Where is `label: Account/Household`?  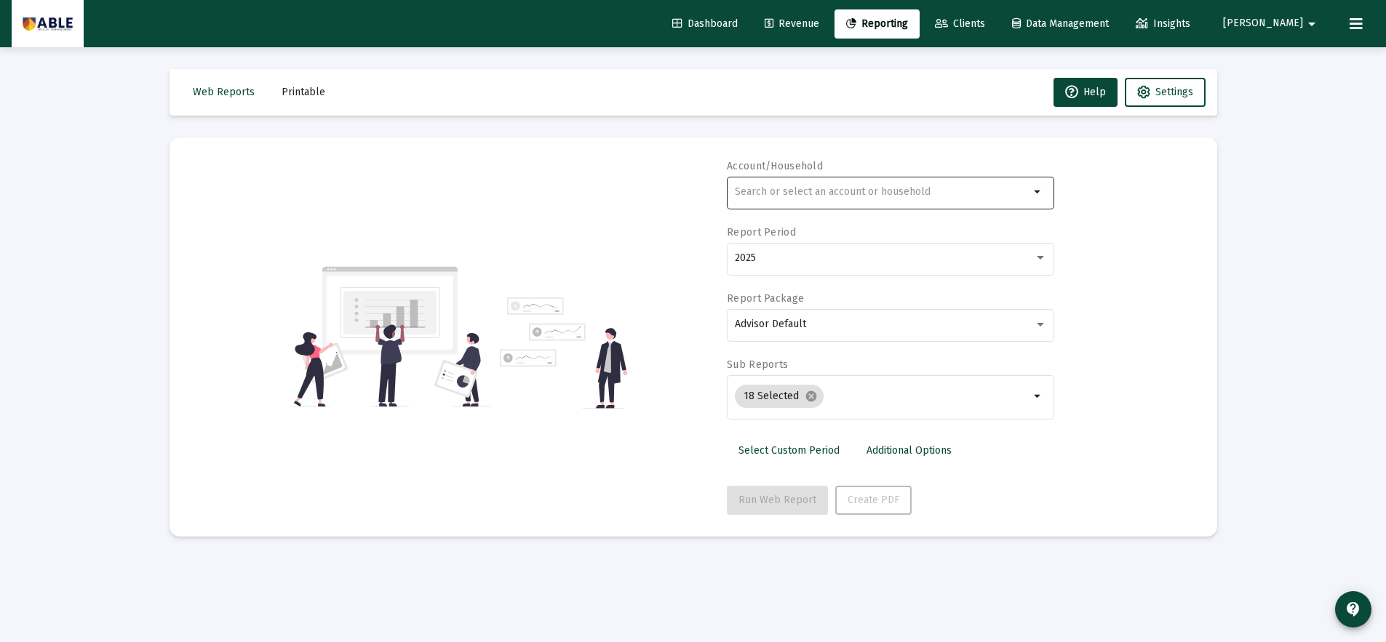
label: Account/Household is located at coordinates (775, 166).